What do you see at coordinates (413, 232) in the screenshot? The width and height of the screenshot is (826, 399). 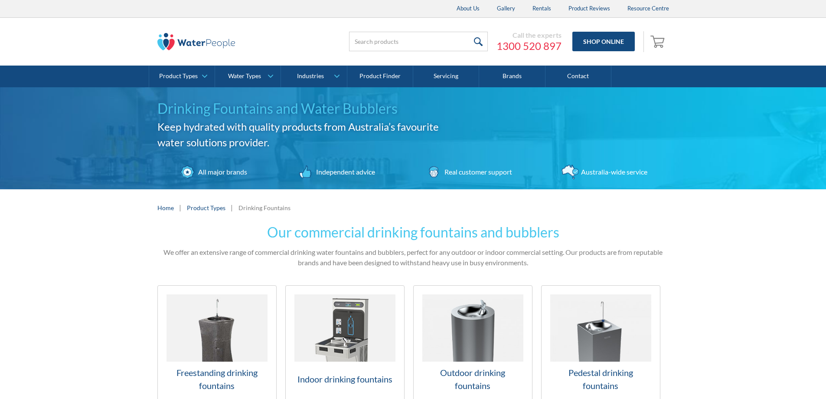 I see `h2: Our commercial drinking fountains and bubblers` at bounding box center [413, 232].